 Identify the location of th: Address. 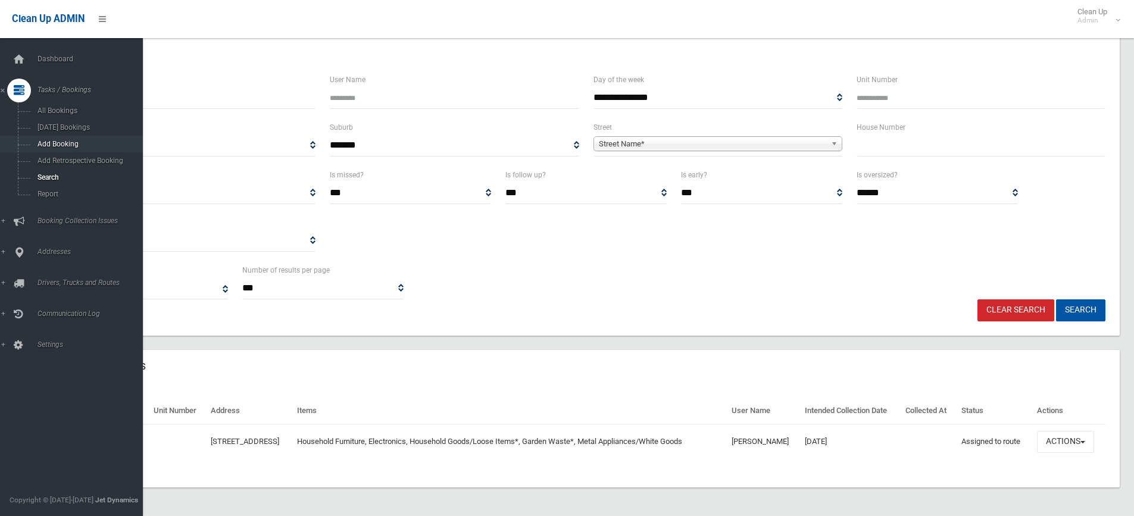
(249, 411).